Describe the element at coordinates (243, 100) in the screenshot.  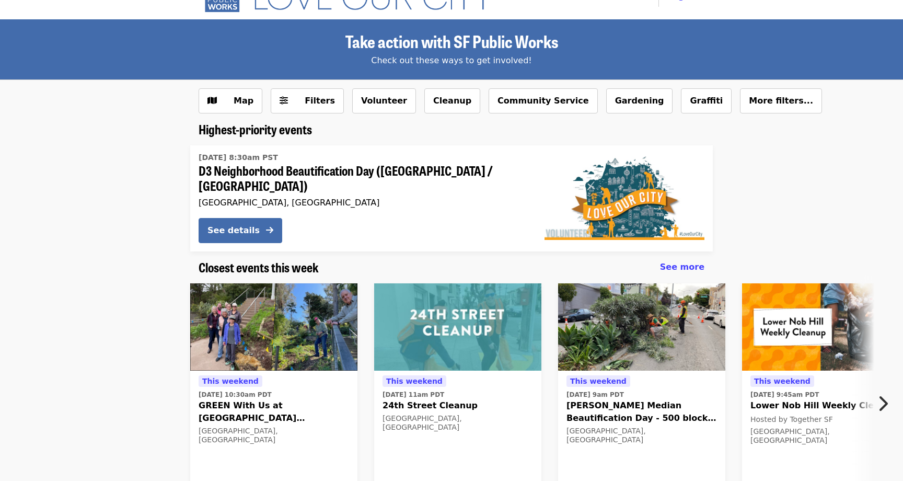
I see `span: Map` at that location.